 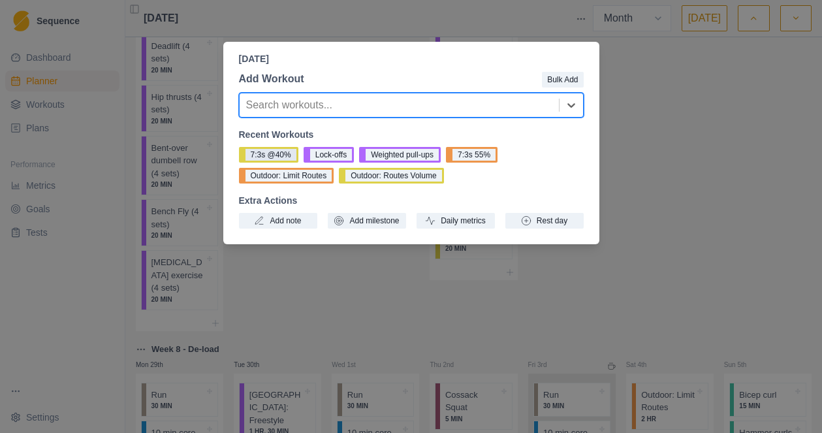 I want to click on button: Weighted pull-ups, so click(x=399, y=155).